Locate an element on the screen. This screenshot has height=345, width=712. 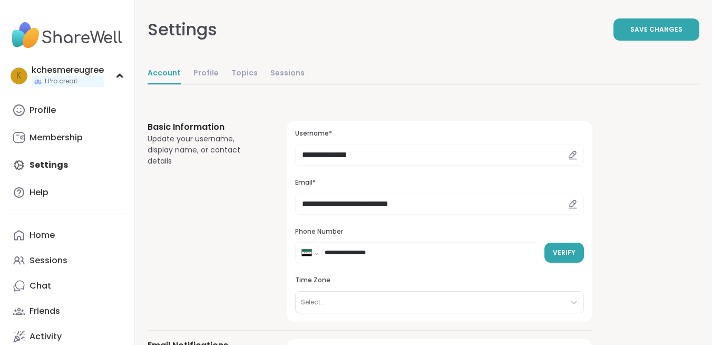
span: 1 Pro credit is located at coordinates (61, 81).